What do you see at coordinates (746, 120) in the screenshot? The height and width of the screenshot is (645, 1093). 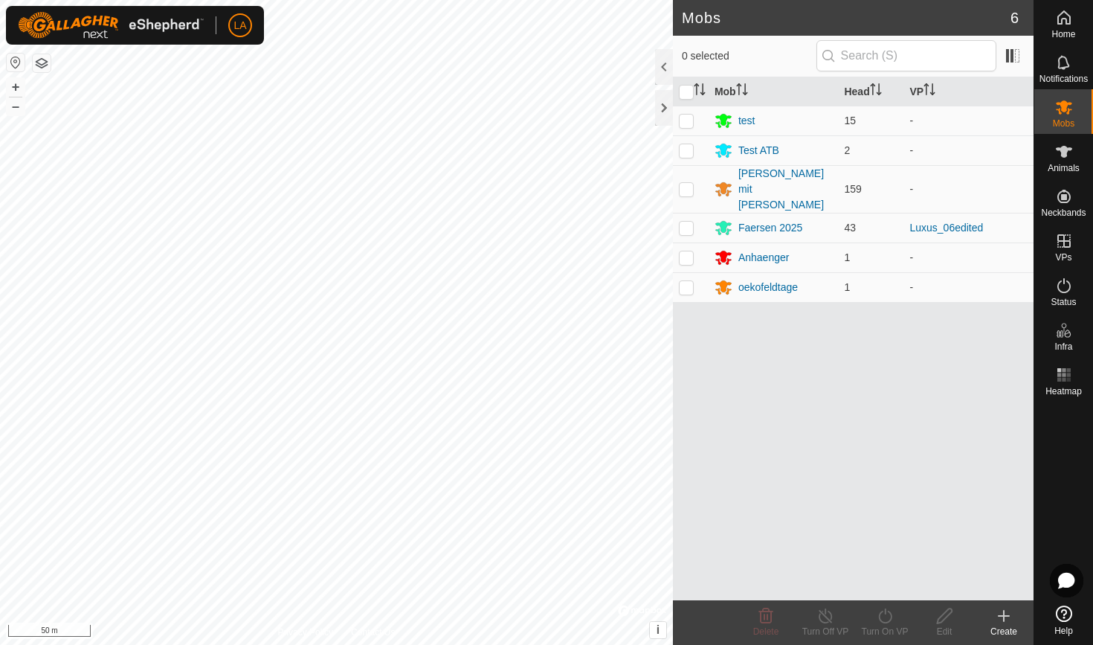 I see `div: test` at bounding box center [746, 120].